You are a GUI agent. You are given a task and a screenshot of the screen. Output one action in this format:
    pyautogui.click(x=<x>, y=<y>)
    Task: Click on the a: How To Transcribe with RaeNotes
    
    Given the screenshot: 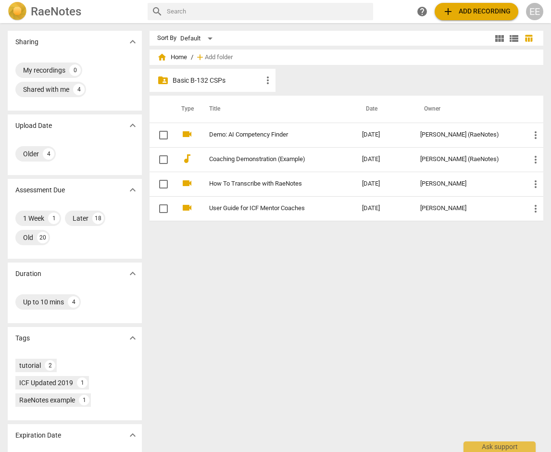 What is the action you would take?
    pyautogui.click(x=269, y=184)
    